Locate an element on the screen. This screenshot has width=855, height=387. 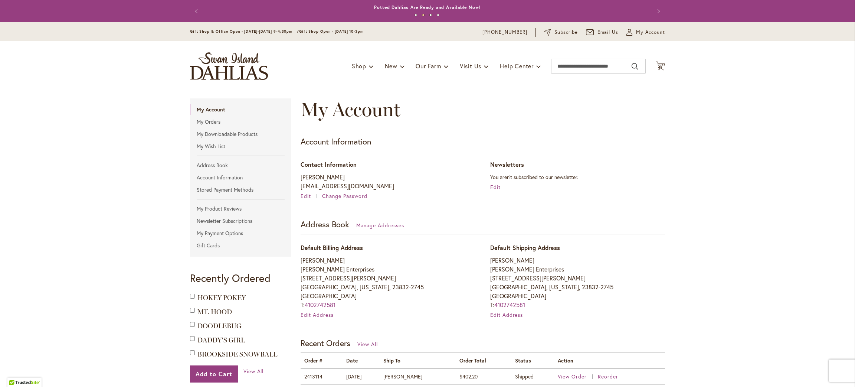
a: My Wish List is located at coordinates (241, 146).